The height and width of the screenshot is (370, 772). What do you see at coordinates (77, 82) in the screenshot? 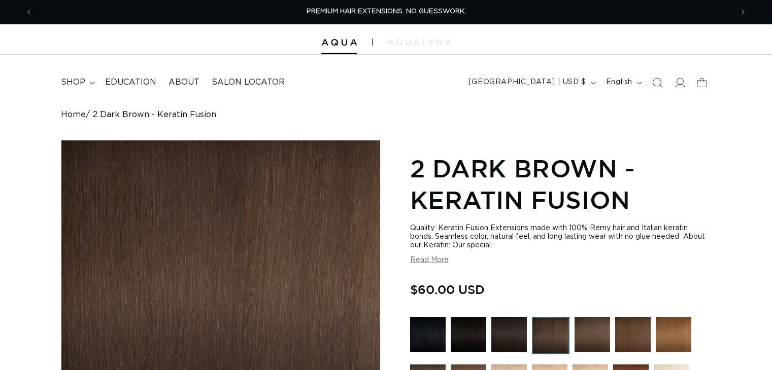
I see `summary: shop` at bounding box center [77, 82].